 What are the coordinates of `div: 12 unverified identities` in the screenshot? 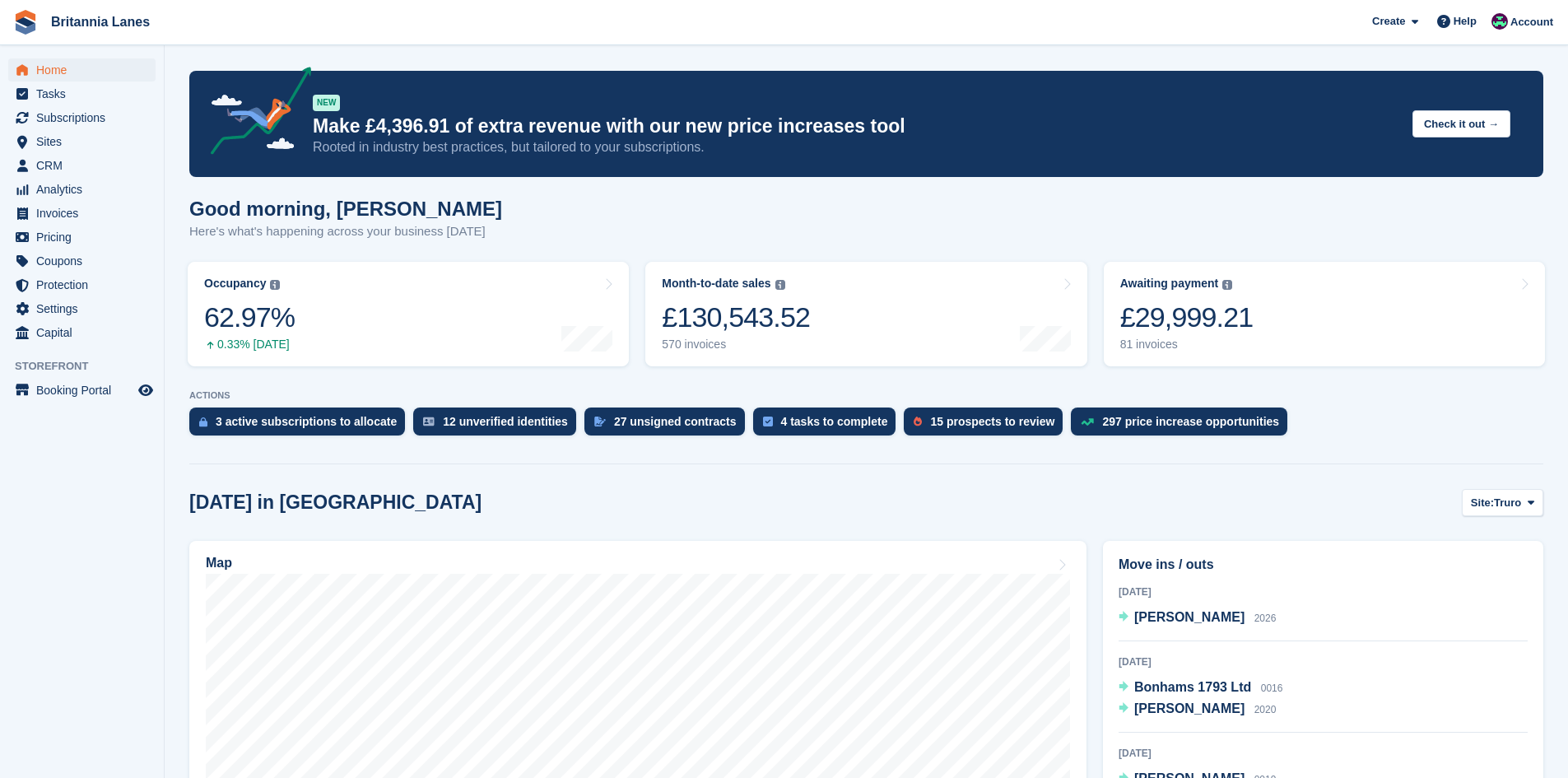 It's located at (505, 421).